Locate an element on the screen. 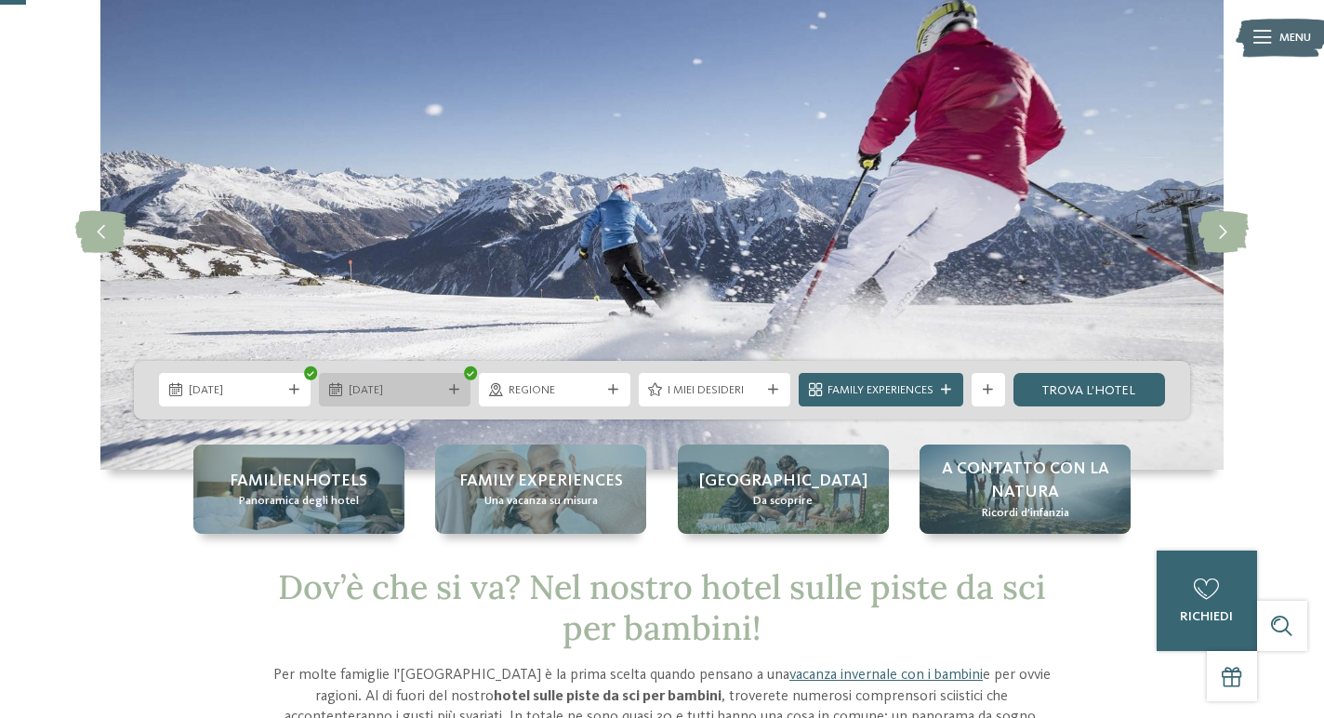  span: Family Experiences is located at coordinates (880, 390).